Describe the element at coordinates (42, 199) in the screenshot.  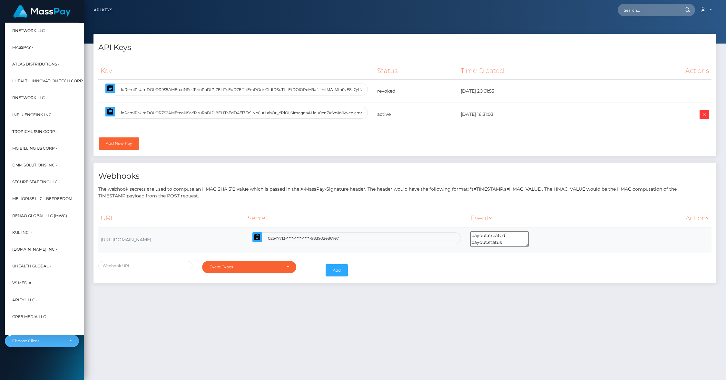
I see `span: Meliorise LLC - BEfreedom` at that location.